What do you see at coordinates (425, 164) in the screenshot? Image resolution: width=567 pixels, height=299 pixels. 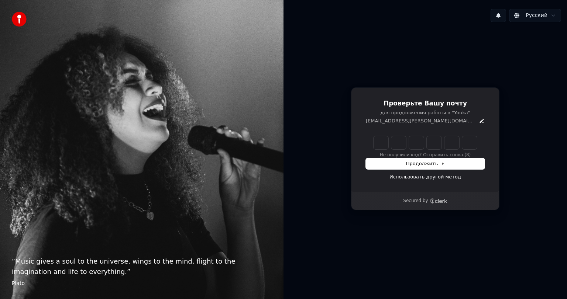 I see `span: Продолжить` at bounding box center [425, 164].